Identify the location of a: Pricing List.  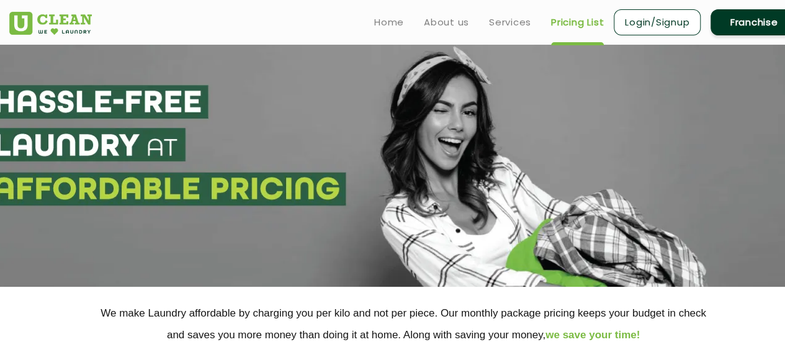
(577, 22).